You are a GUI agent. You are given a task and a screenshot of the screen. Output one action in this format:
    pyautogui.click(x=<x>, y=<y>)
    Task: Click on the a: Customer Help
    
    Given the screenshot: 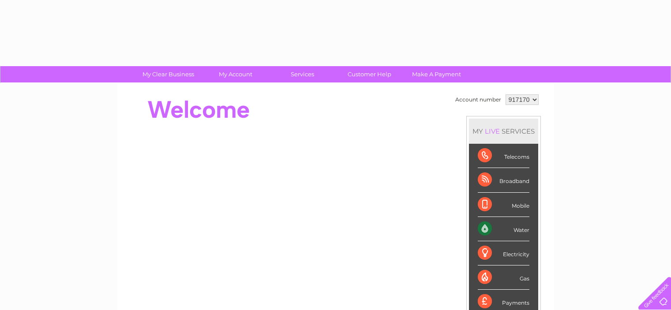 What is the action you would take?
    pyautogui.click(x=369, y=74)
    